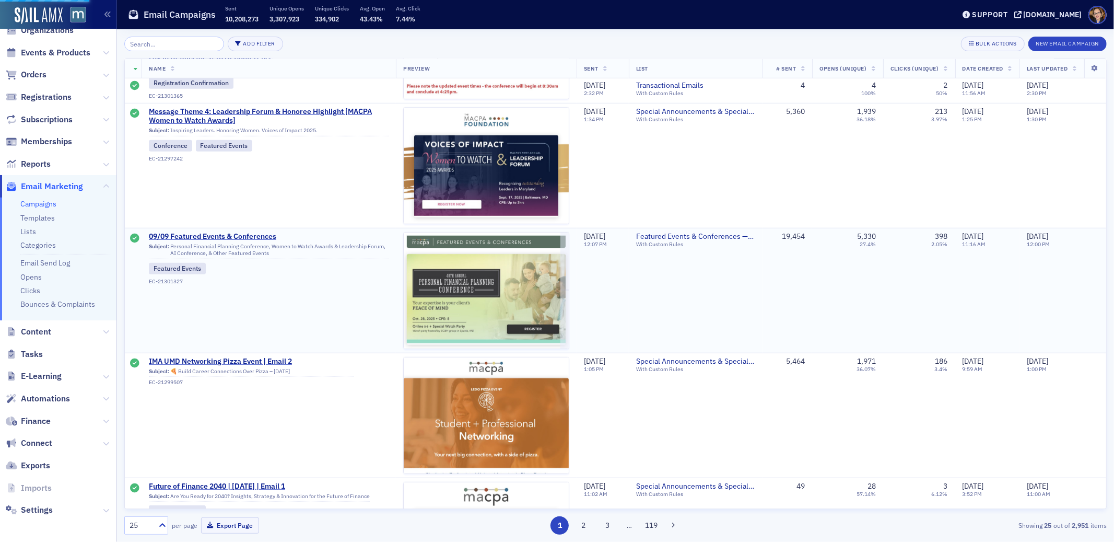 The width and height of the screenshot is (1114, 542). What do you see at coordinates (55, 53) in the screenshot?
I see `span: Events & Products` at bounding box center [55, 53].